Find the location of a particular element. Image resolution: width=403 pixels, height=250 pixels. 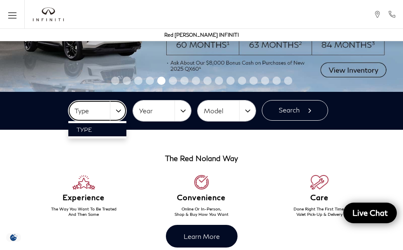

img: INFINITI is located at coordinates (48, 14).